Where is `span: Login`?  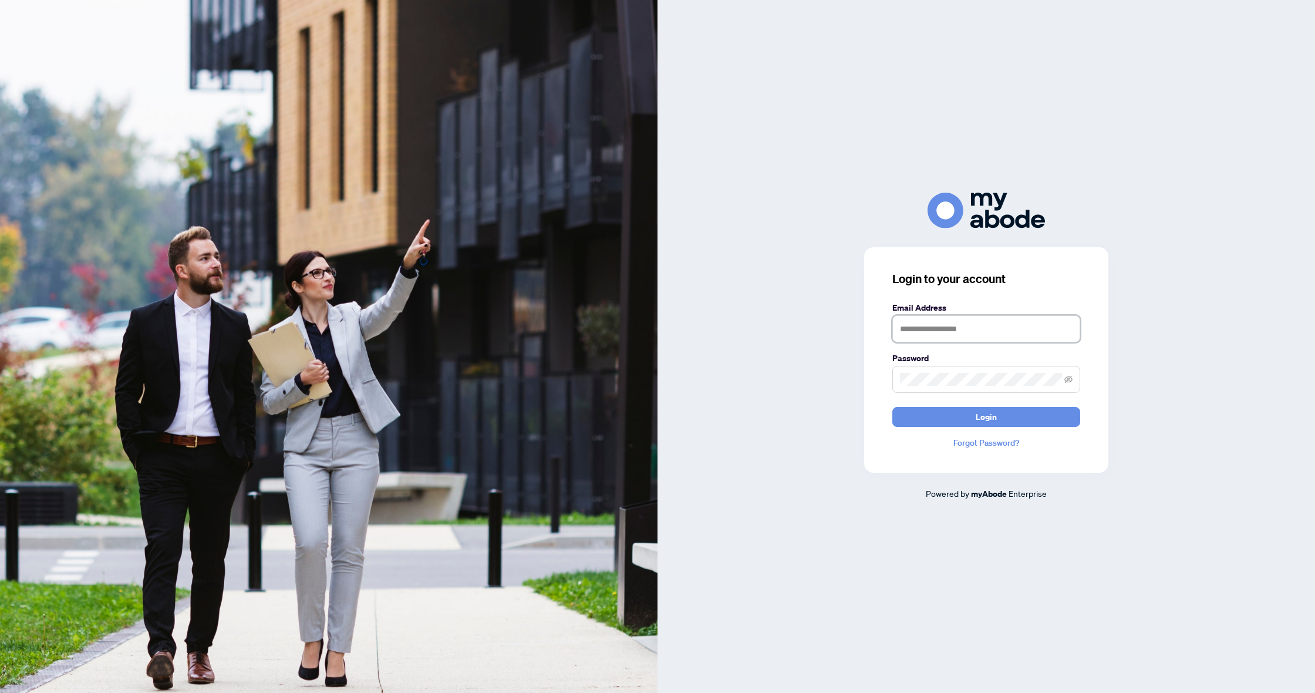
span: Login is located at coordinates (986, 417).